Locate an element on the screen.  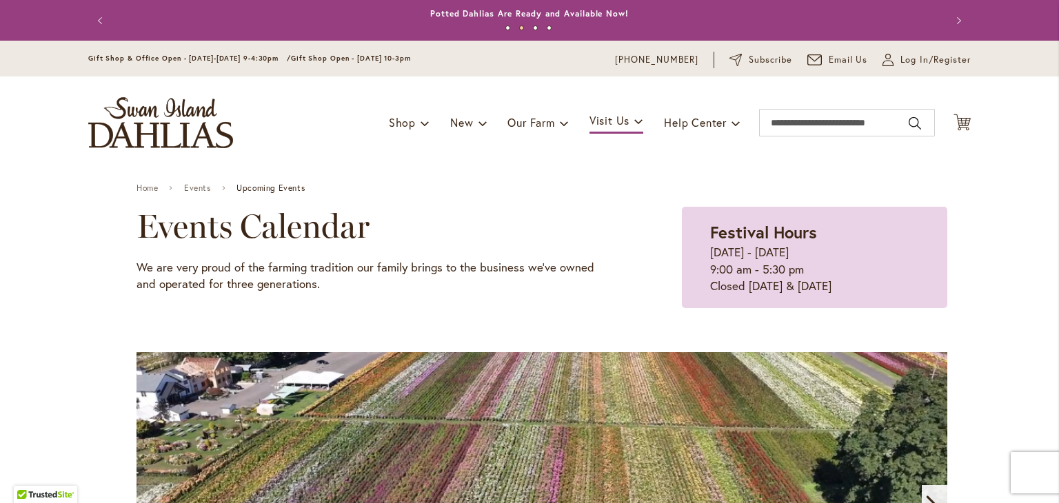
strong: Festival Hours is located at coordinates (763, 232).